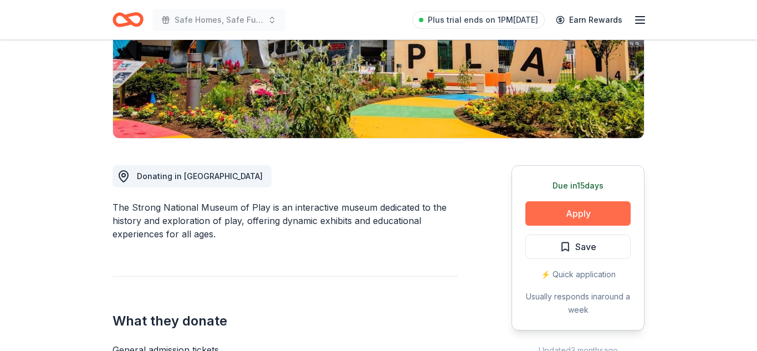 The width and height of the screenshot is (757, 351). Describe the element at coordinates (578, 303) in the screenshot. I see `div: Usually responds in around a week` at that location.